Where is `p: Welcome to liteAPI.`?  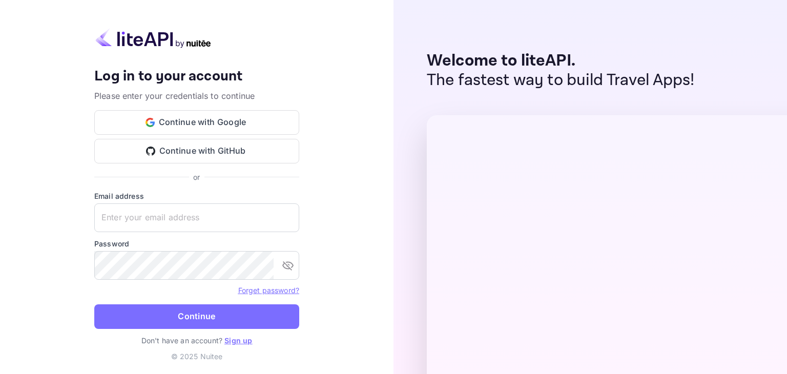 p: Welcome to liteAPI. is located at coordinates (560, 61).